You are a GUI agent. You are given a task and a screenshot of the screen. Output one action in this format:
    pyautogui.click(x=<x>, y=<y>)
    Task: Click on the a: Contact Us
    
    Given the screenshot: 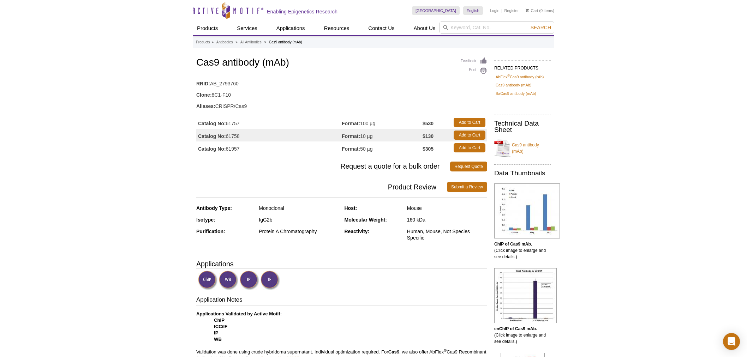 What is the action you would take?
    pyautogui.click(x=381, y=28)
    